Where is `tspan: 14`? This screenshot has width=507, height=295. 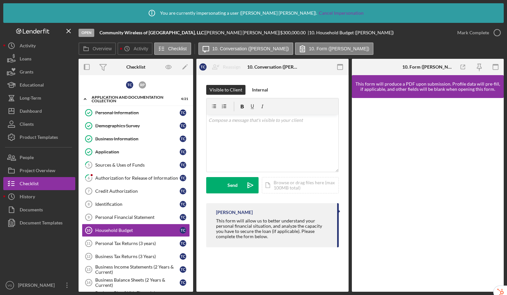
tspan: 14 is located at coordinates (88, 283).